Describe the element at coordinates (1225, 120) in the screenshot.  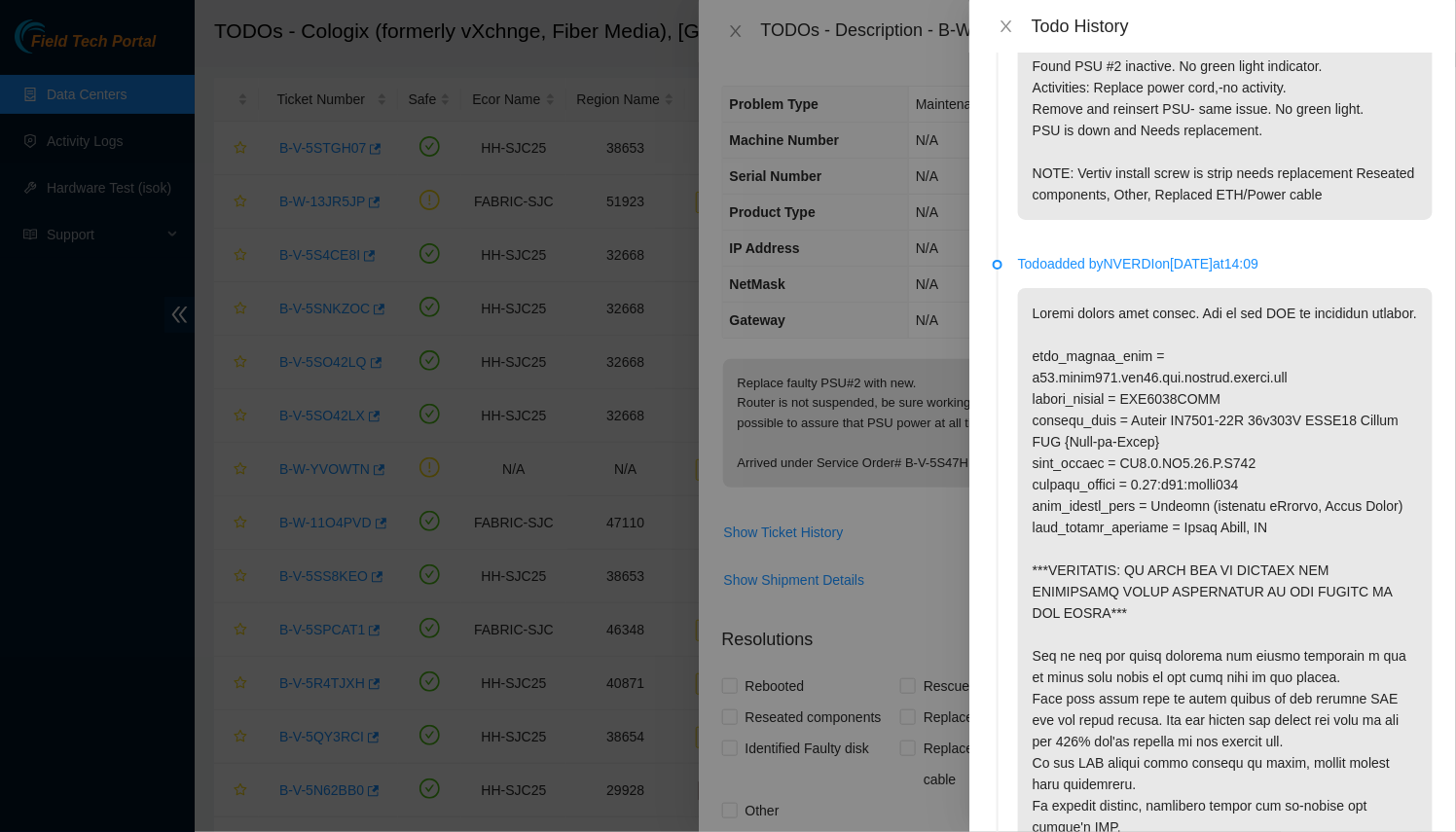
I see `p: On machine_number = 0.03:r20:spine101 Found PSU #2 inactive. No green light indicator. Activities...` at that location.